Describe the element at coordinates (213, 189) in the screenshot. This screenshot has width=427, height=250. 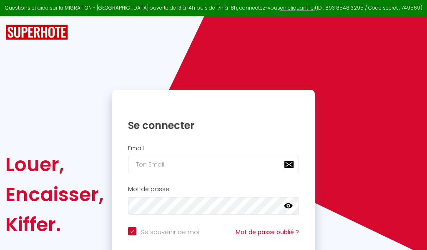
I see `h2: Mot de passe` at that location.